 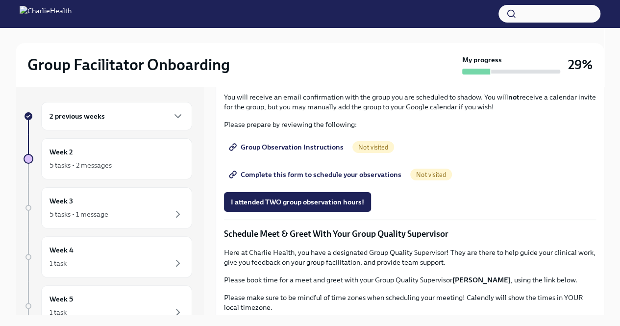 I want to click on div: 2 previous weeks, so click(x=117, y=116).